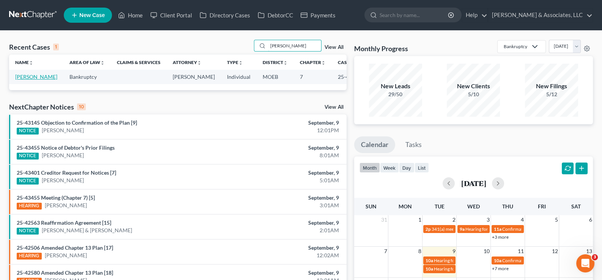 The image size is (602, 280). I want to click on th: Claims & Services, so click(138, 62).